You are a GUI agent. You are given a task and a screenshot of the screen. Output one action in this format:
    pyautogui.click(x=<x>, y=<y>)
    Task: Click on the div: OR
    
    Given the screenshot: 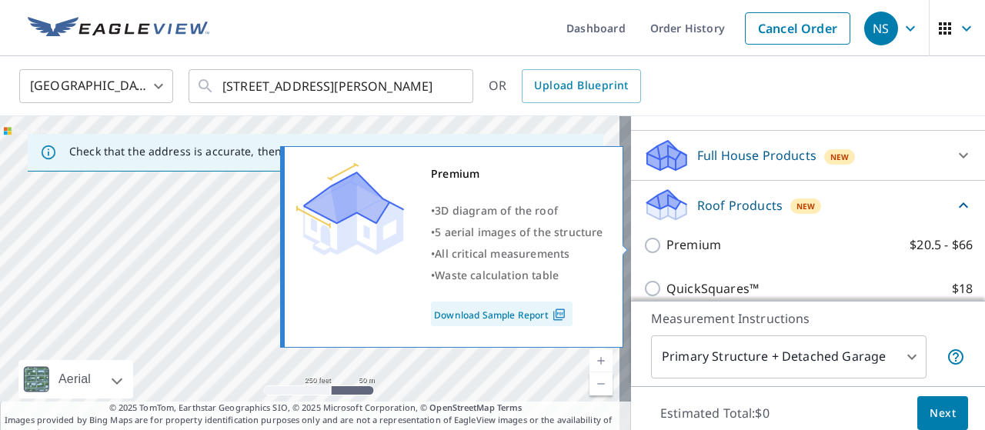 What is the action you would take?
    pyautogui.click(x=565, y=86)
    